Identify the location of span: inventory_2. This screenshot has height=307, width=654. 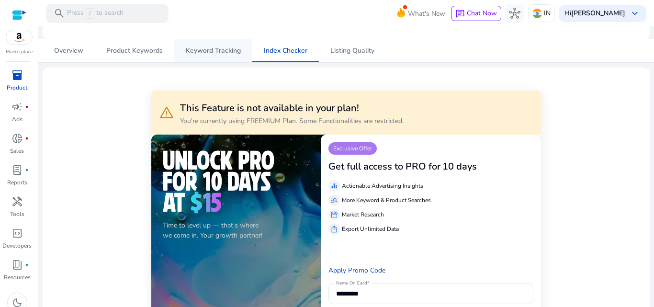
(17, 75).